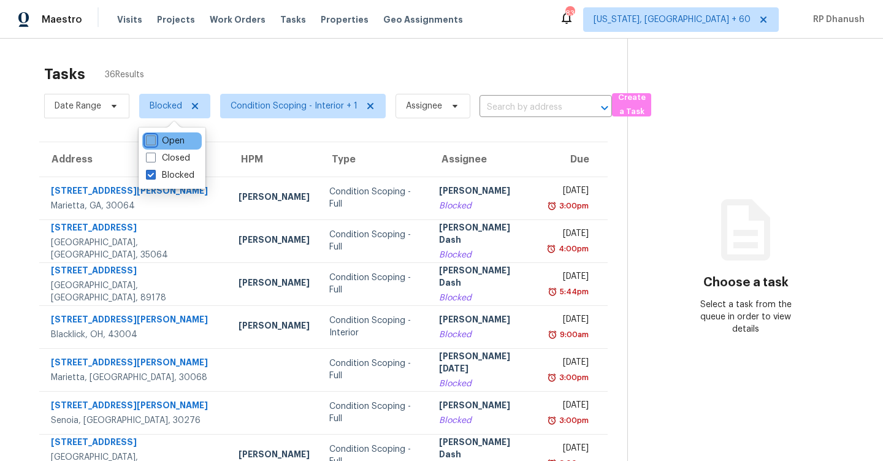 The height and width of the screenshot is (461, 883). Describe the element at coordinates (424, 106) in the screenshot. I see `span: Assignee` at that location.